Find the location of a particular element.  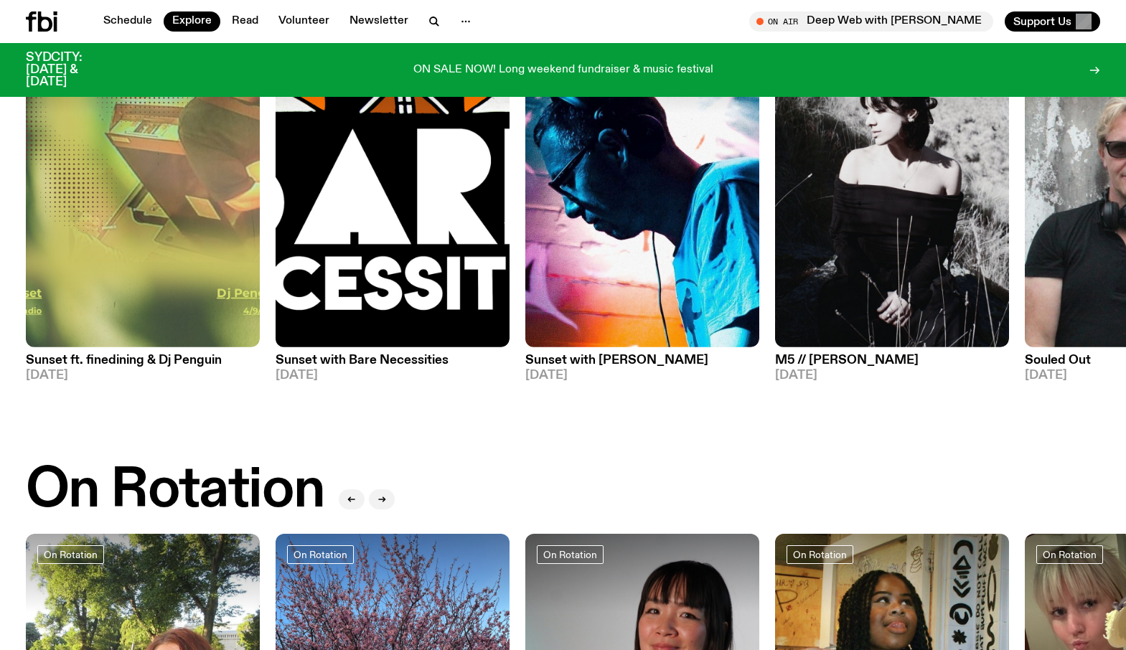

img: Bare Necessities is located at coordinates (392, 191).